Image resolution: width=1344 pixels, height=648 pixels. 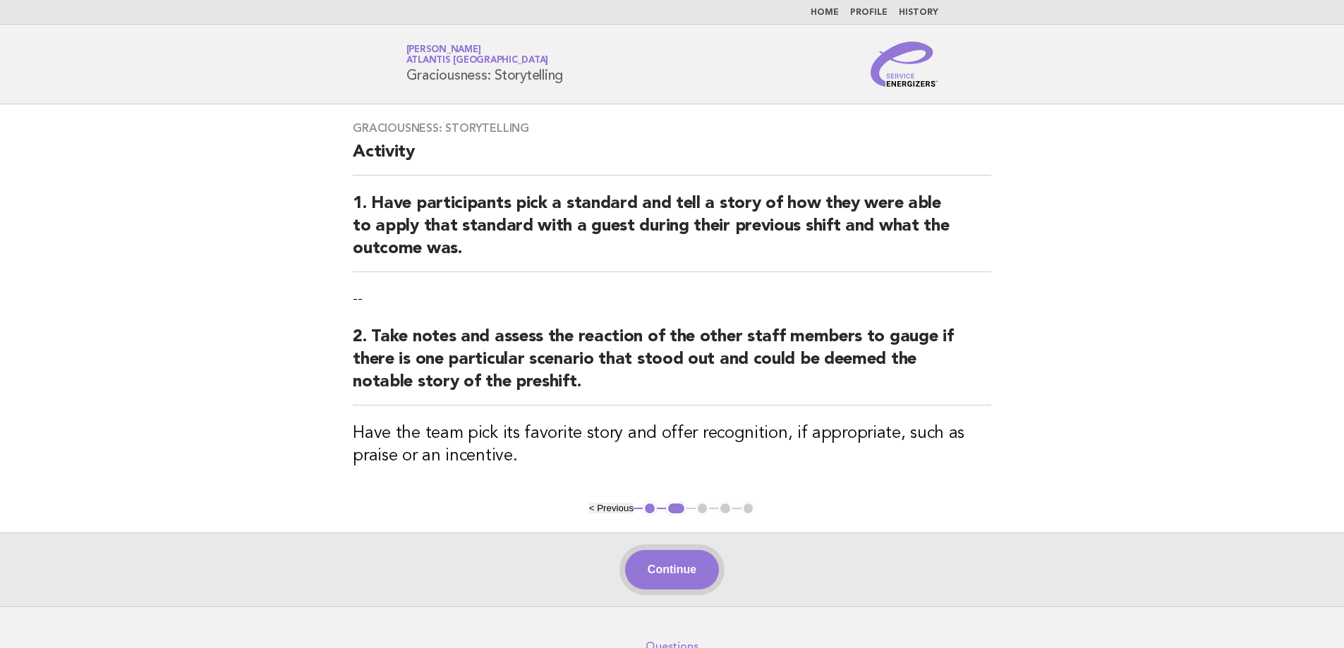 I want to click on button: < Previous, so click(x=611, y=508).